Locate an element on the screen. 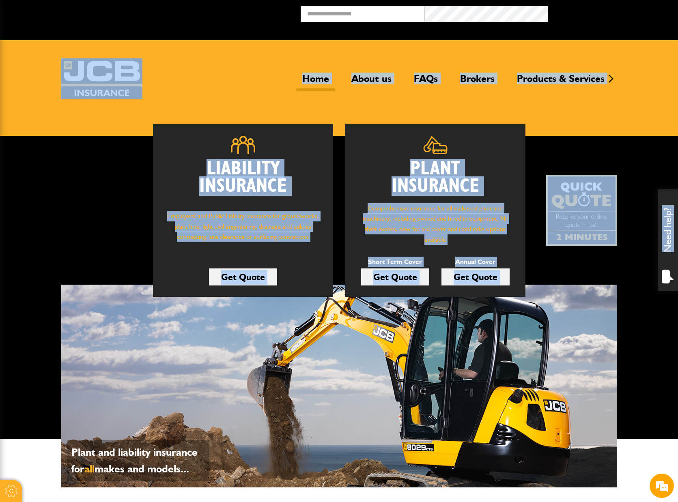 This screenshot has height=502, width=678. h2: Liability Insurance is located at coordinates (243, 182).